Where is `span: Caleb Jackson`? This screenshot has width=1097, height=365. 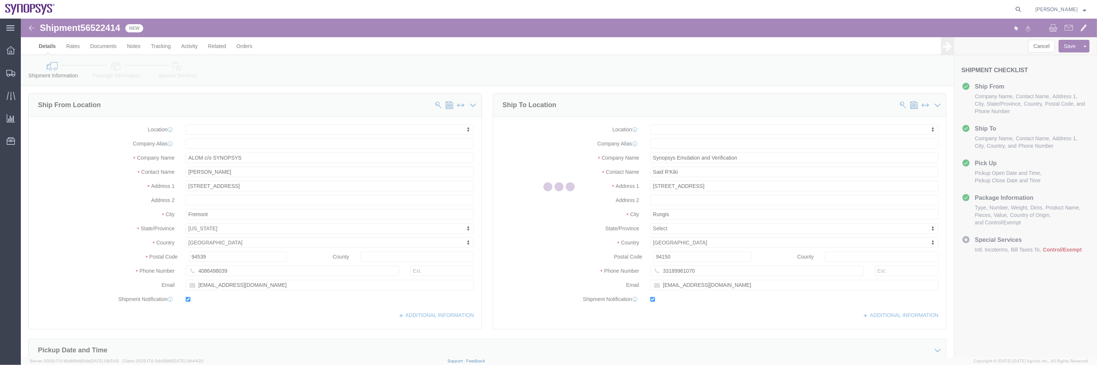
span: Caleb Jackson is located at coordinates (1056, 9).